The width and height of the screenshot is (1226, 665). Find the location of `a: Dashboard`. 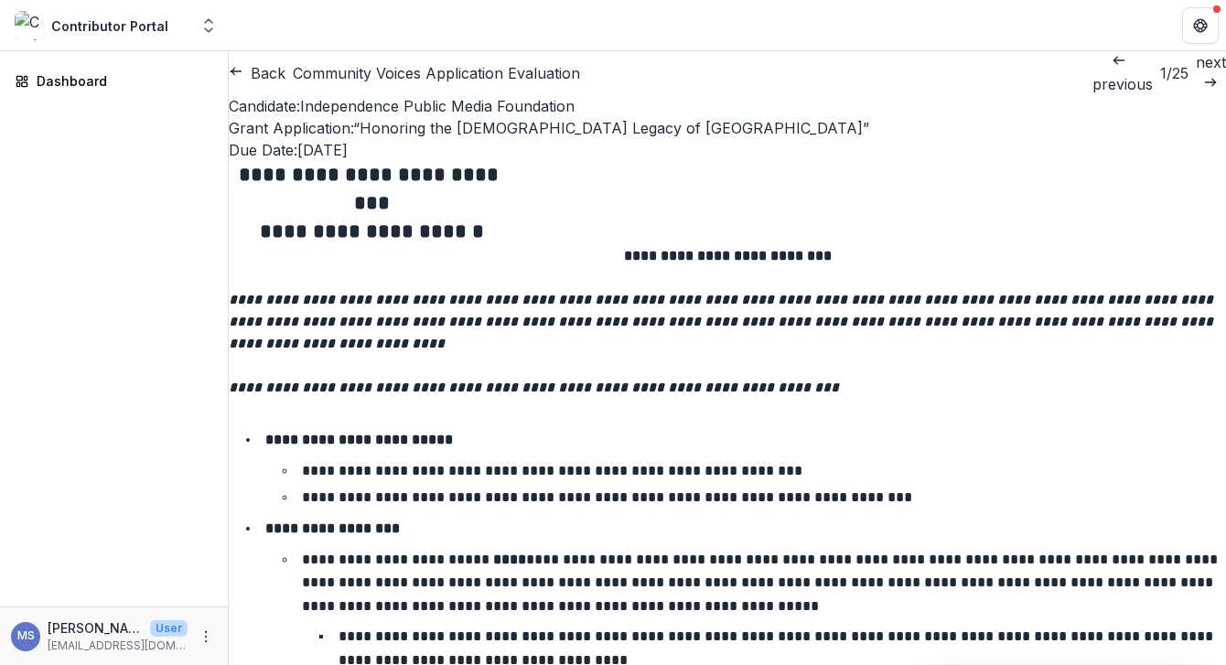

a: Dashboard is located at coordinates (113, 81).